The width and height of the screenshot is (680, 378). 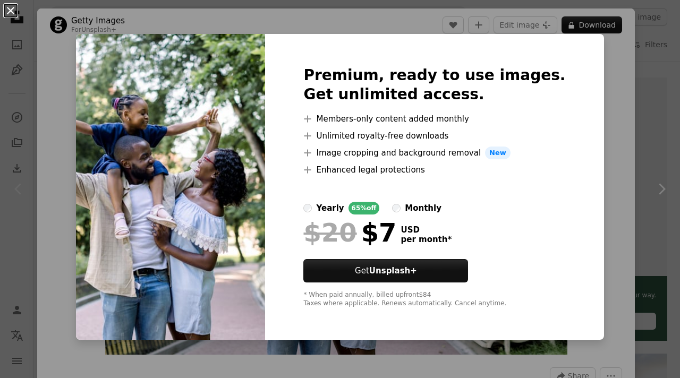 I want to click on li: Image cropping and background removal, so click(x=434, y=153).